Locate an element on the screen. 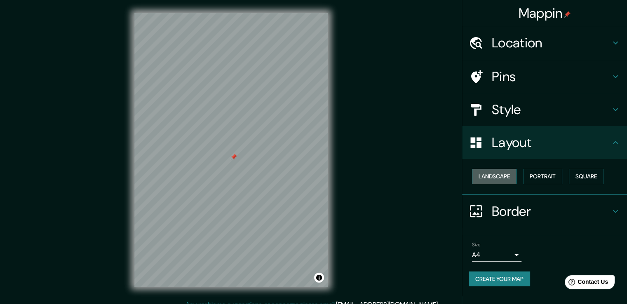 Image resolution: width=627 pixels, height=304 pixels. img: pin-icon.png is located at coordinates (567, 14).